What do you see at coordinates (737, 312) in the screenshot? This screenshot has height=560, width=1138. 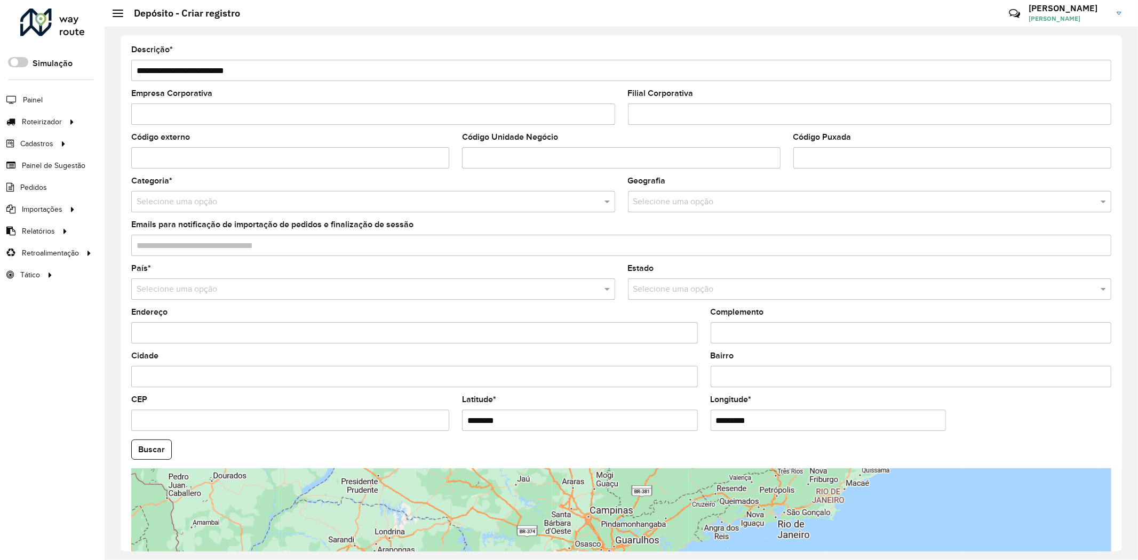 I see `label: Complemento` at bounding box center [737, 312].